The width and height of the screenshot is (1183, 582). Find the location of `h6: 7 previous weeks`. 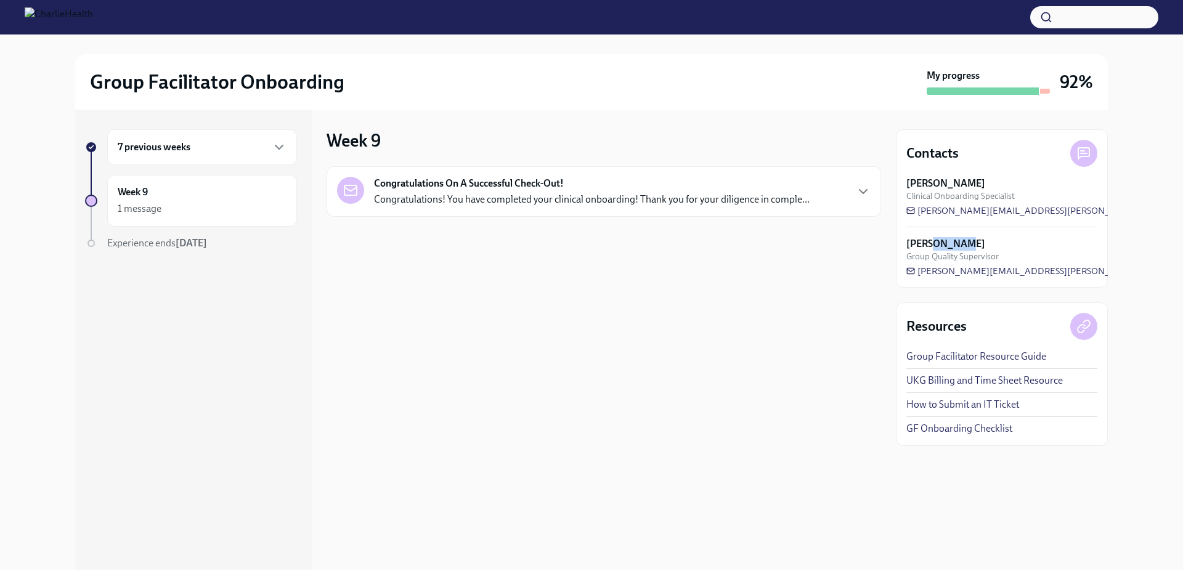

h6: 7 previous weeks is located at coordinates (154, 147).